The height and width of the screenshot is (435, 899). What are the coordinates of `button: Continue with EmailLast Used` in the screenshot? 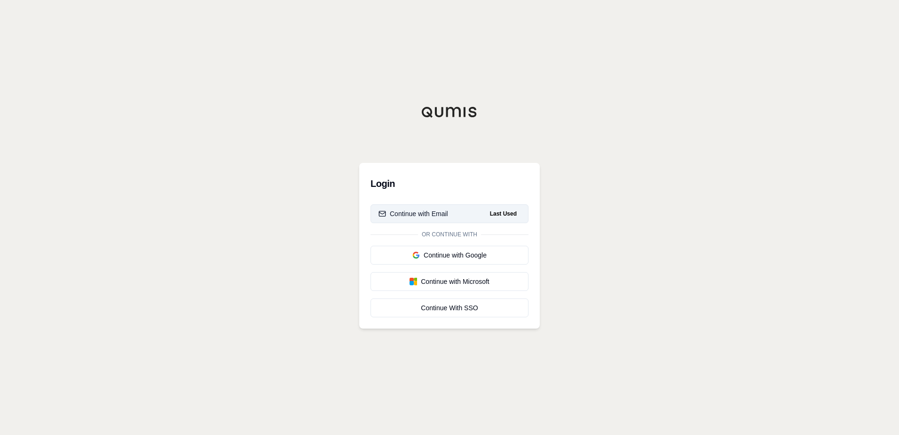 It's located at (450, 214).